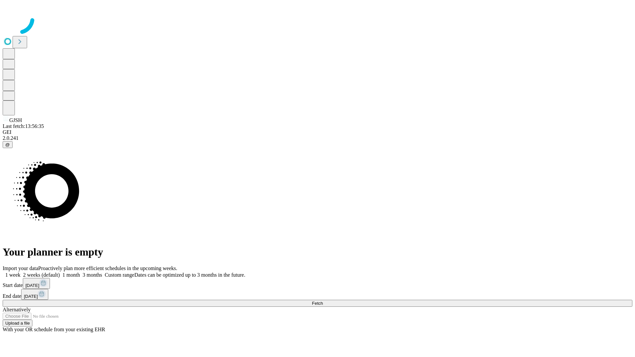 The width and height of the screenshot is (635, 357). What do you see at coordinates (318, 252) in the screenshot?
I see `h1: Your planner is empty` at bounding box center [318, 252].